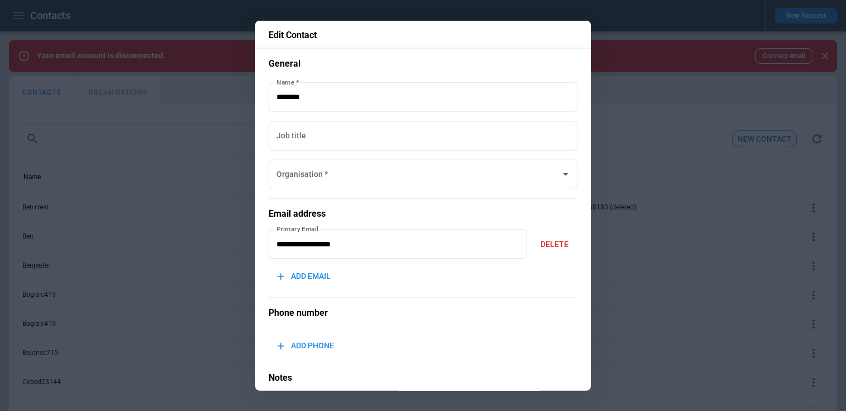 This screenshot has height=411, width=846. What do you see at coordinates (304, 276) in the screenshot?
I see `button: ADD EMAIL` at bounding box center [304, 276].